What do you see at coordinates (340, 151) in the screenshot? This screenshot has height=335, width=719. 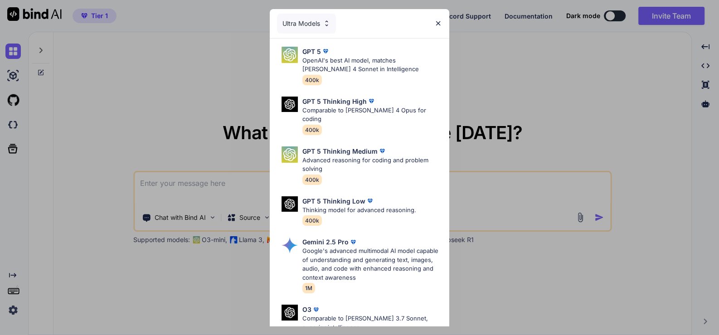 I see `p: GPT 5 Thinking Medium` at bounding box center [340, 151].